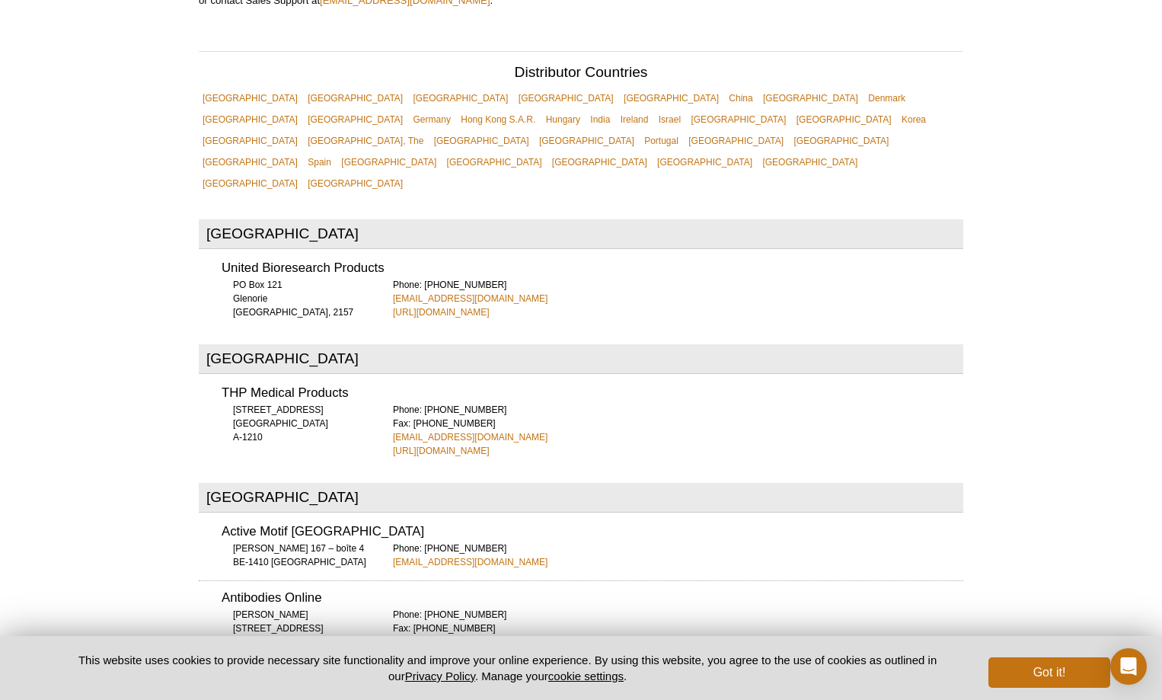 Image resolution: width=1162 pixels, height=700 pixels. Describe the element at coordinates (669, 120) in the screenshot. I see `a: Israel` at that location.